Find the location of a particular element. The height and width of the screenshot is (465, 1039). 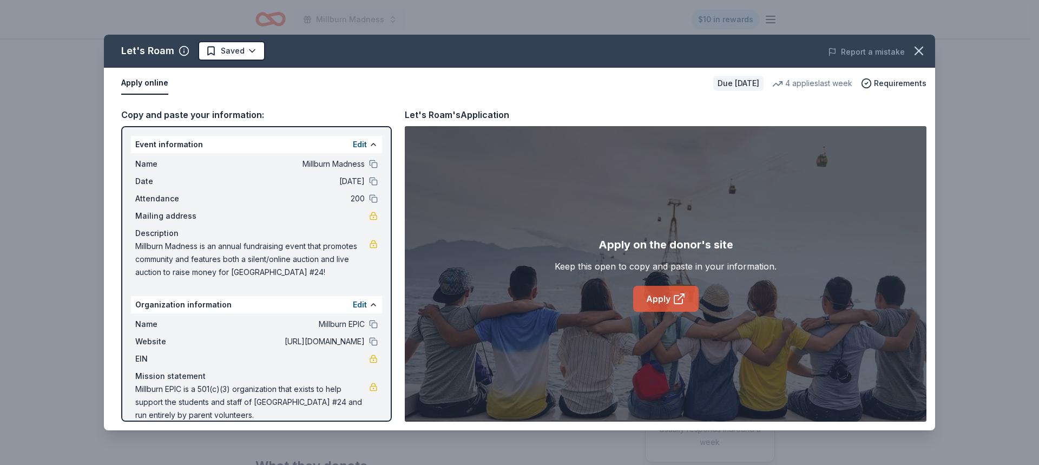

button: Saved is located at coordinates (232, 51).